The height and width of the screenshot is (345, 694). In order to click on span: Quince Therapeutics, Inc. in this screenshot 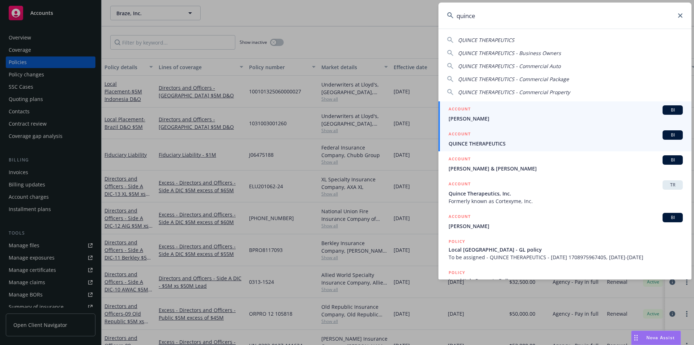, I will do `click(566, 193)`.